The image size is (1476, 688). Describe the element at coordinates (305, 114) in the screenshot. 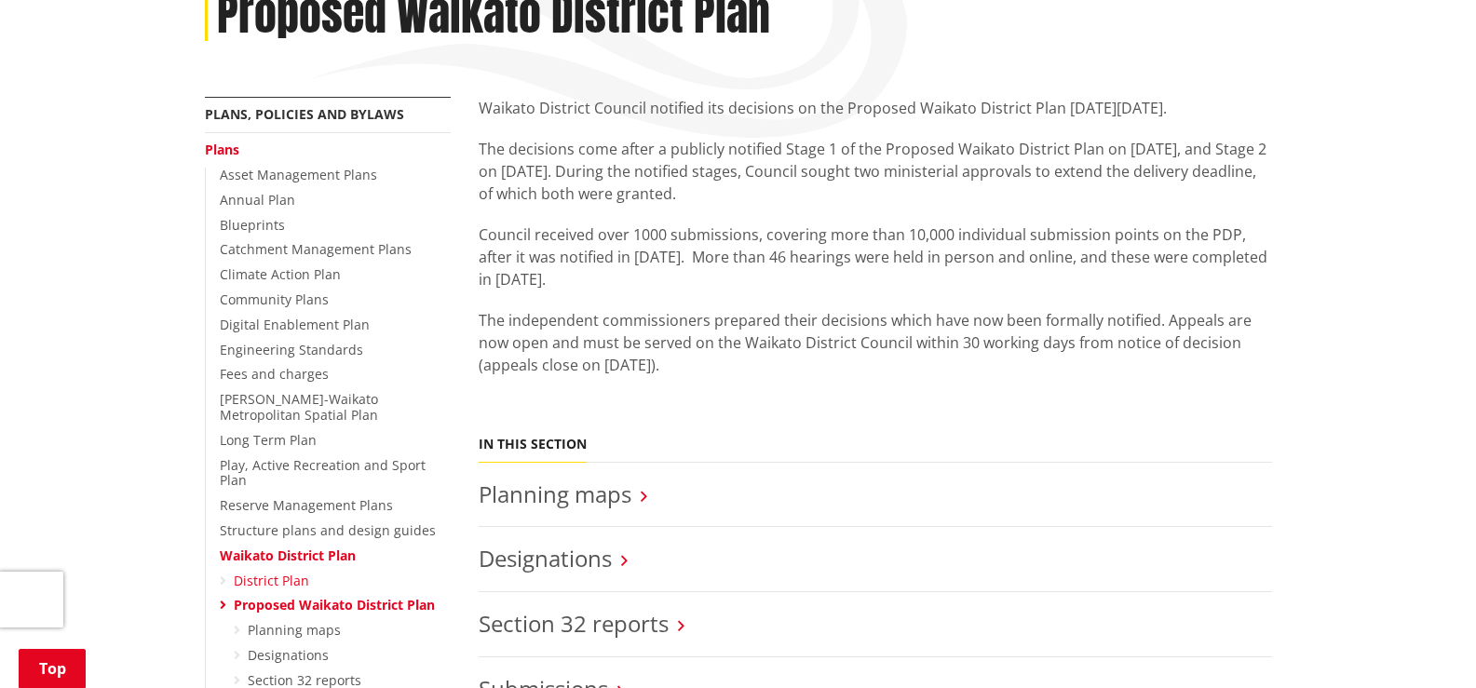

I see `a: Plans, policies and bylaws` at that location.